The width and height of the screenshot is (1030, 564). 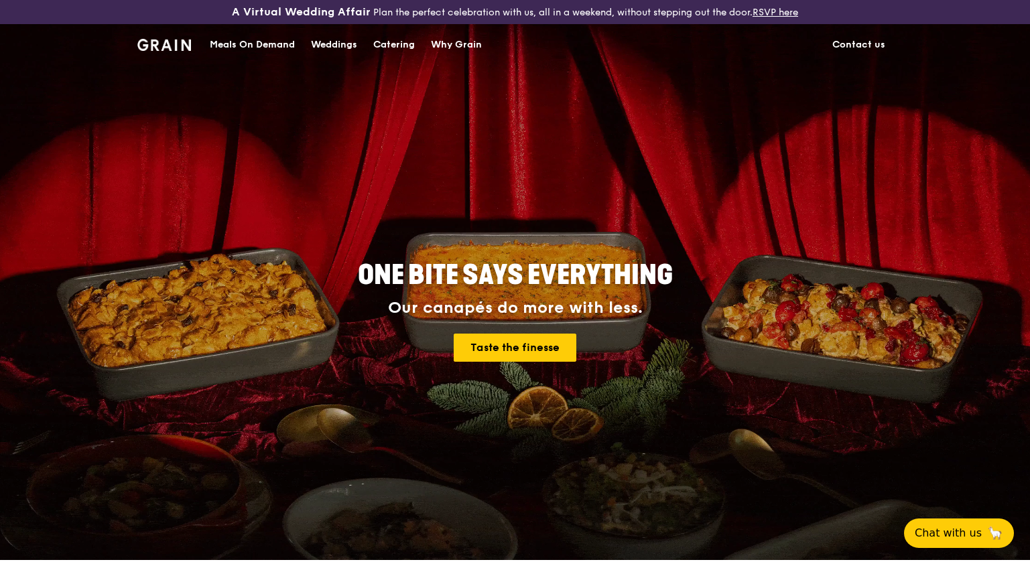 What do you see at coordinates (334, 45) in the screenshot?
I see `div: Weddings` at bounding box center [334, 45].